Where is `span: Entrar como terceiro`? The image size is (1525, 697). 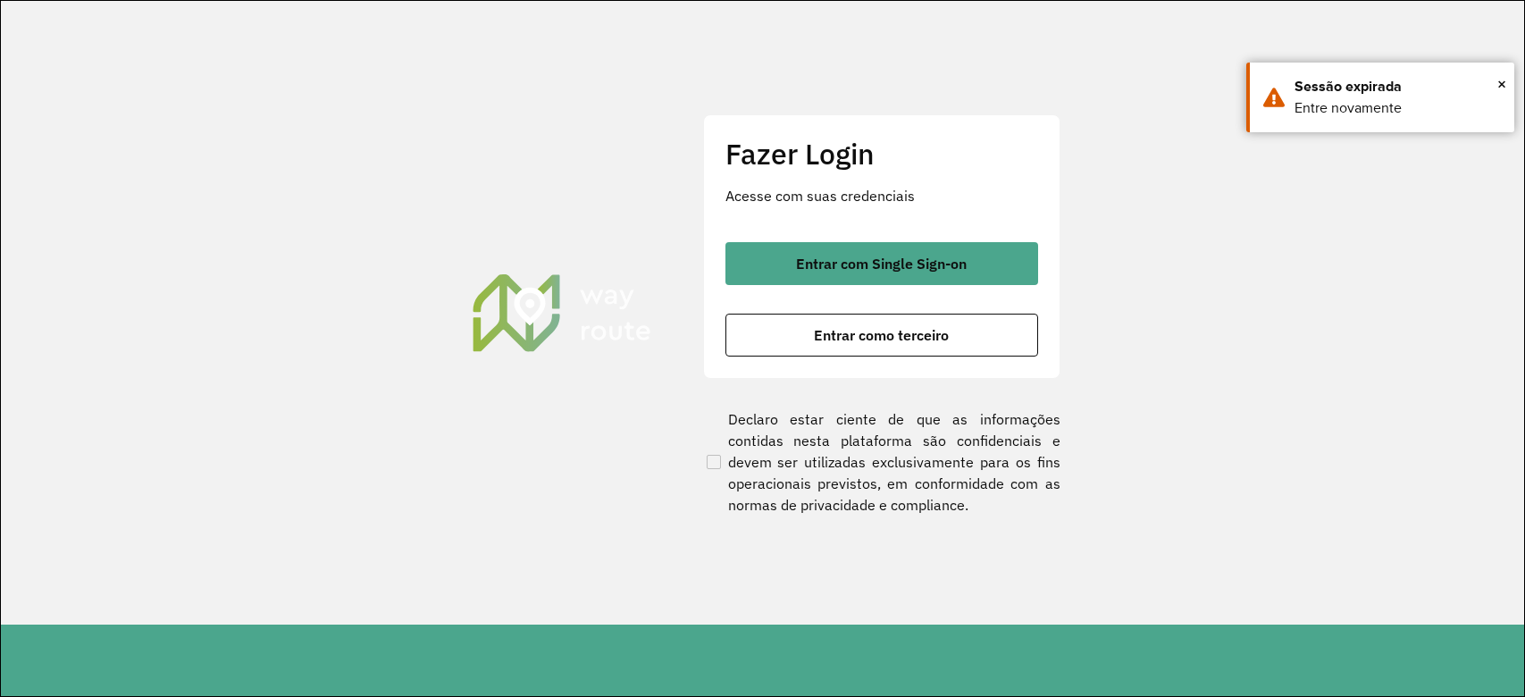
span: Entrar como terceiro is located at coordinates (881, 335).